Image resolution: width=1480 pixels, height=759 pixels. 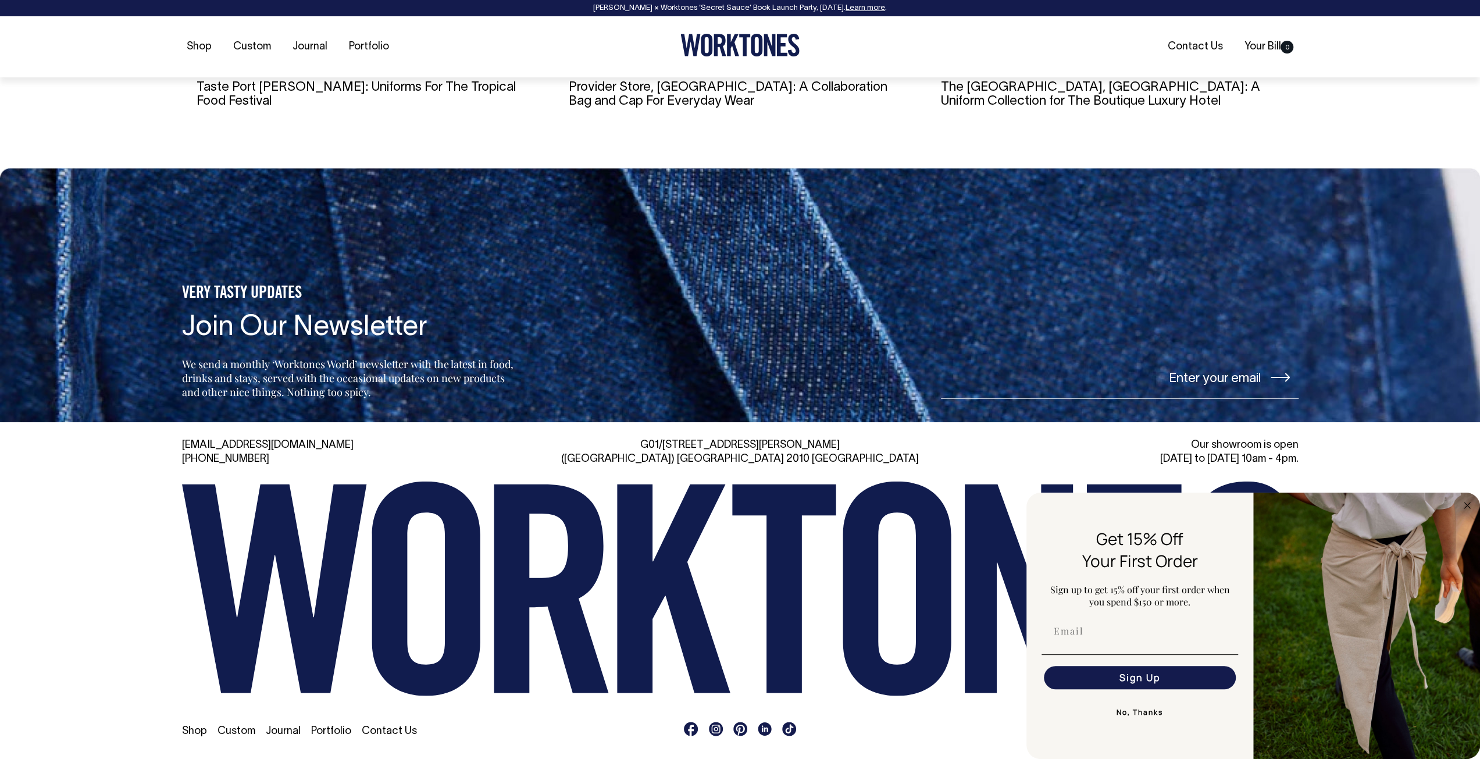 What do you see at coordinates (349, 378) in the screenshot?
I see `p: We send a monthly ‘Worktones World’ newsletter with the latest in food, drinks and stays, served ...` at bounding box center [349, 378].